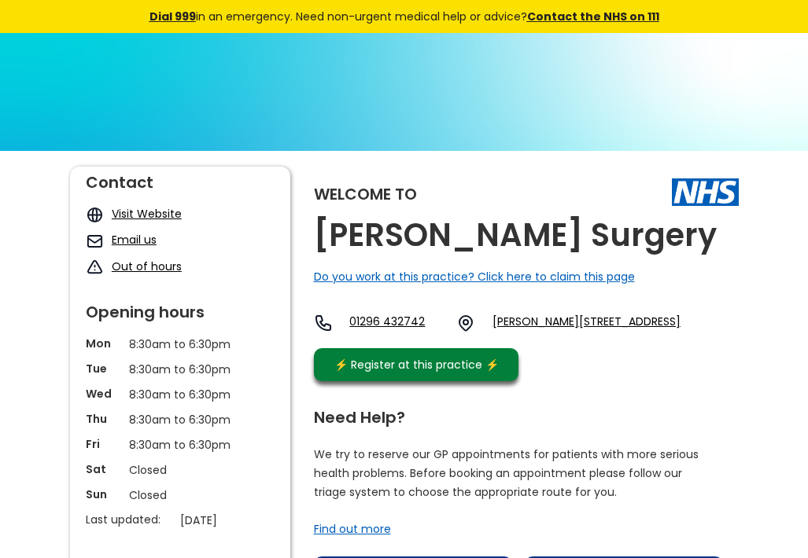 Image resolution: width=808 pixels, height=558 pixels. I want to click on div: Need Help?, so click(518, 414).